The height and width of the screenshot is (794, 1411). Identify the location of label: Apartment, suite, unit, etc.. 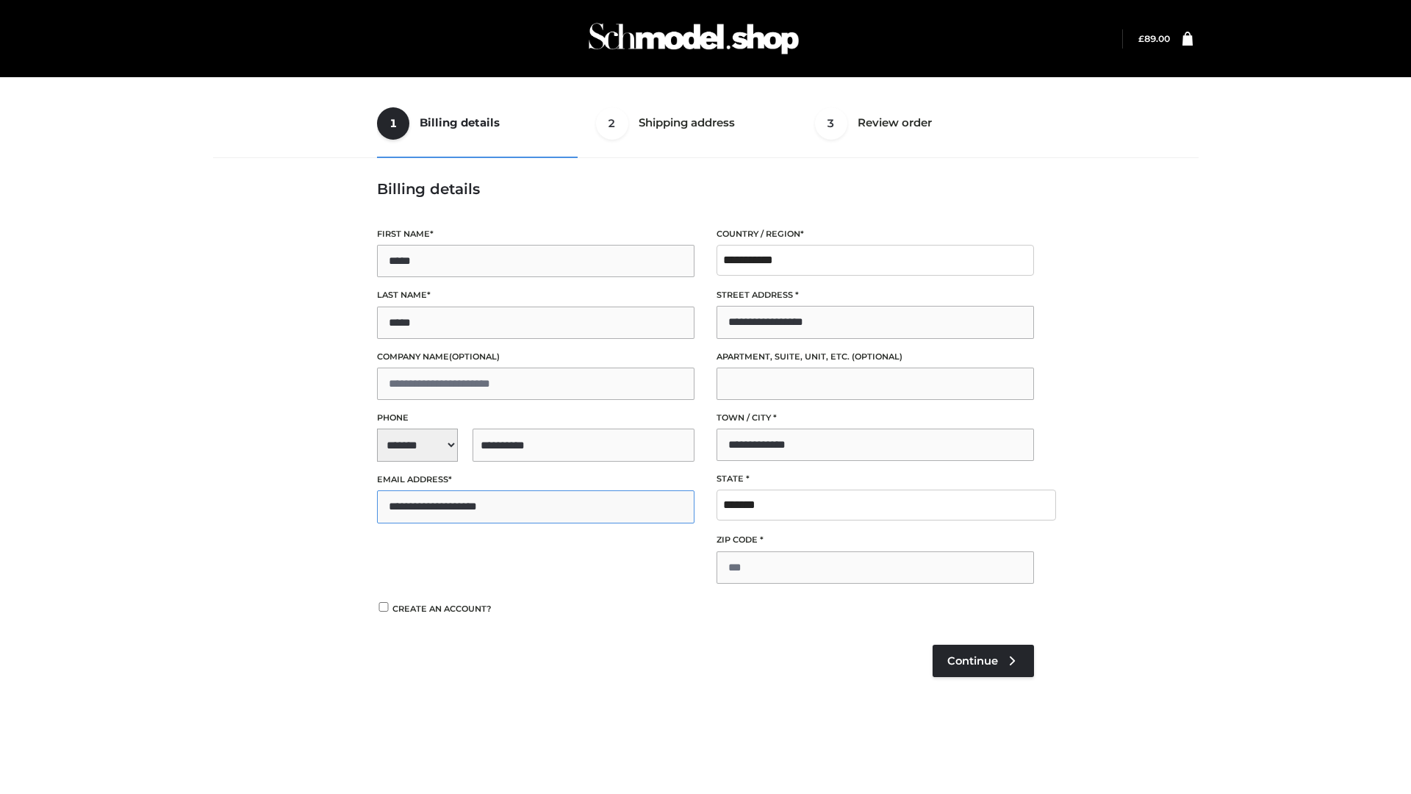
(875, 356).